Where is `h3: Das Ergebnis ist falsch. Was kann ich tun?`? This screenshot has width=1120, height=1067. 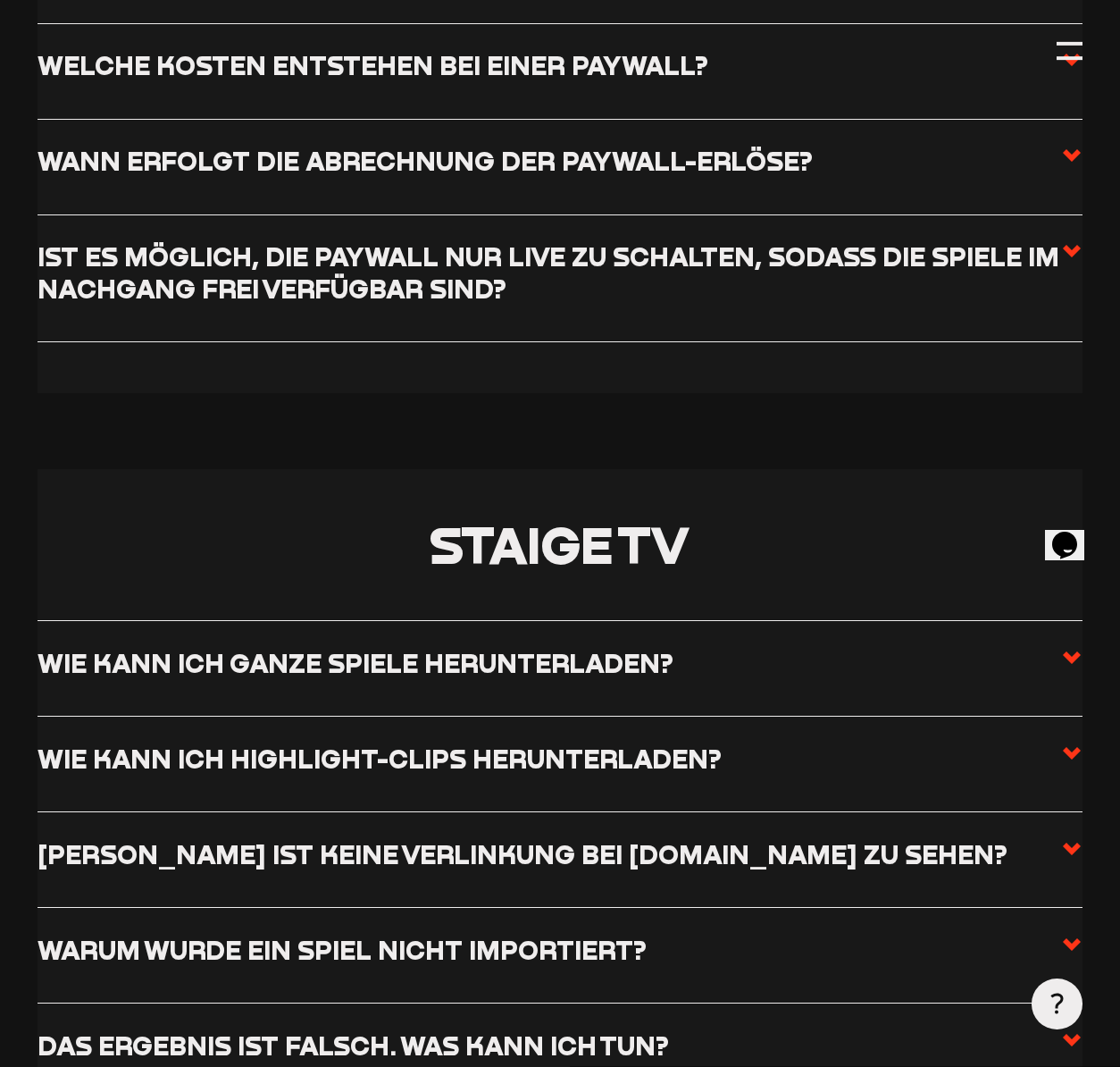
h3: Das Ergebnis ist falsch. Was kann ich tun? is located at coordinates (353, 1045).